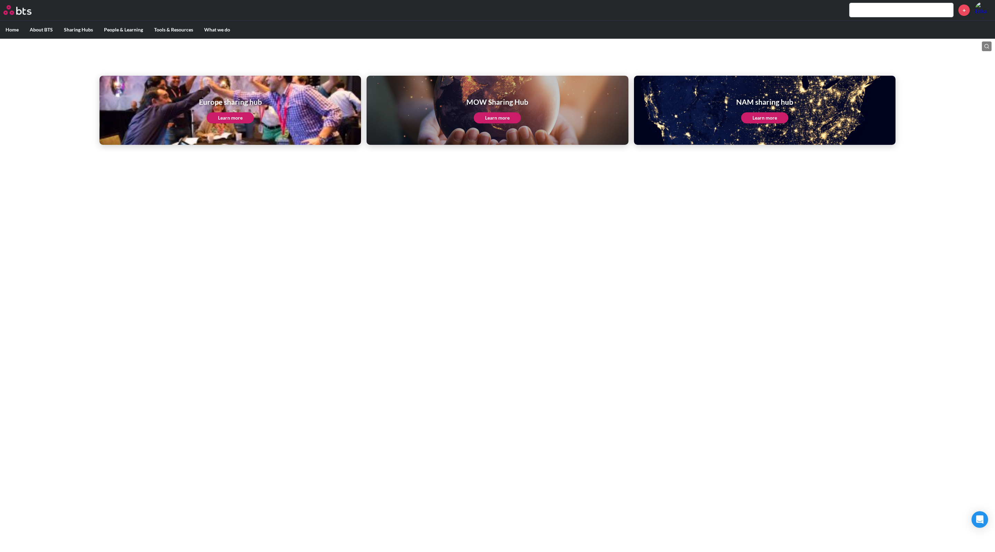 Image resolution: width=995 pixels, height=552 pixels. What do you see at coordinates (217, 30) in the screenshot?
I see `label: What we do` at bounding box center [217, 30].